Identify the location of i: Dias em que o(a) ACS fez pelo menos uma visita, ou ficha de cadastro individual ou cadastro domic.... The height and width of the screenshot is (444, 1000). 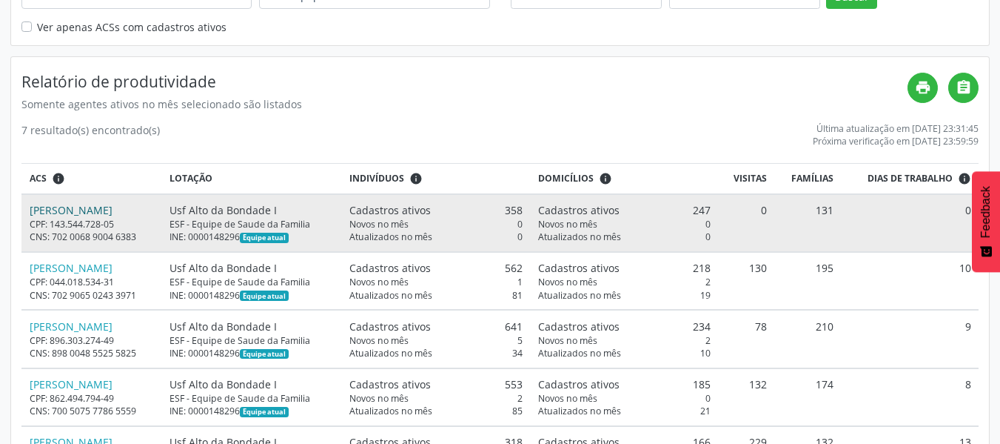
(965, 178).